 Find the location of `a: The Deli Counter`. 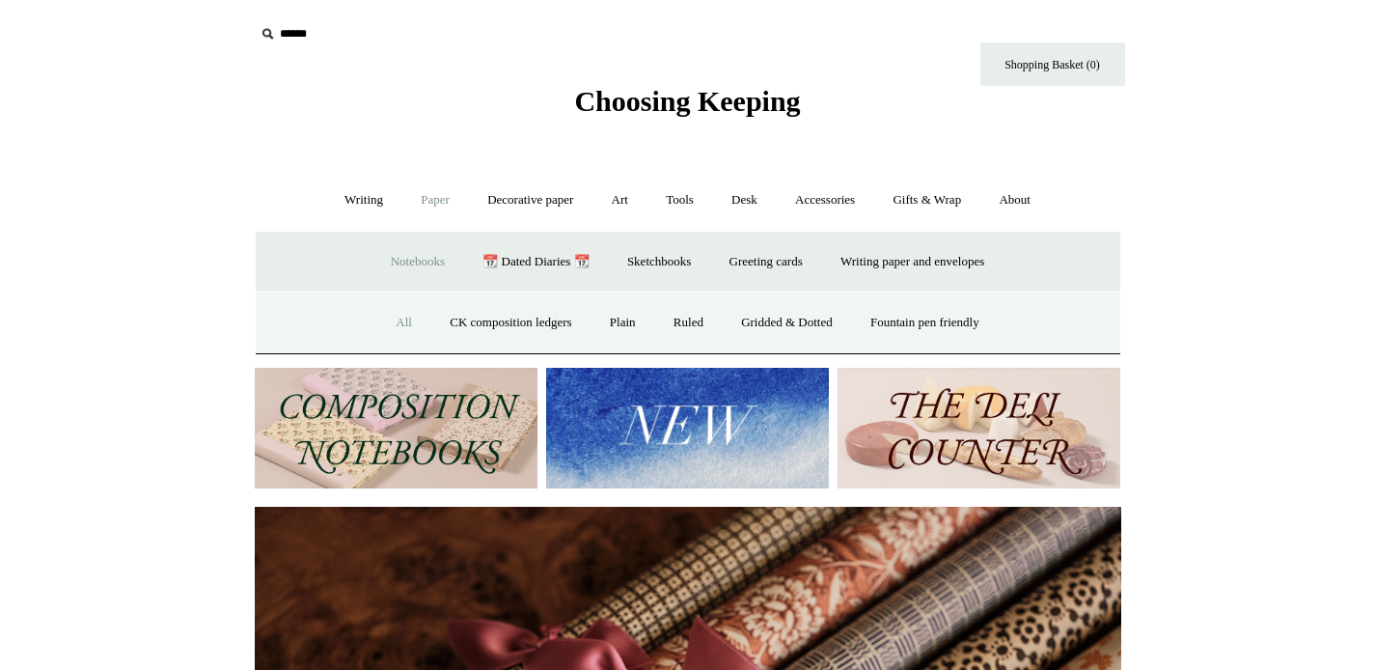

a: The Deli Counter is located at coordinates (979, 428).